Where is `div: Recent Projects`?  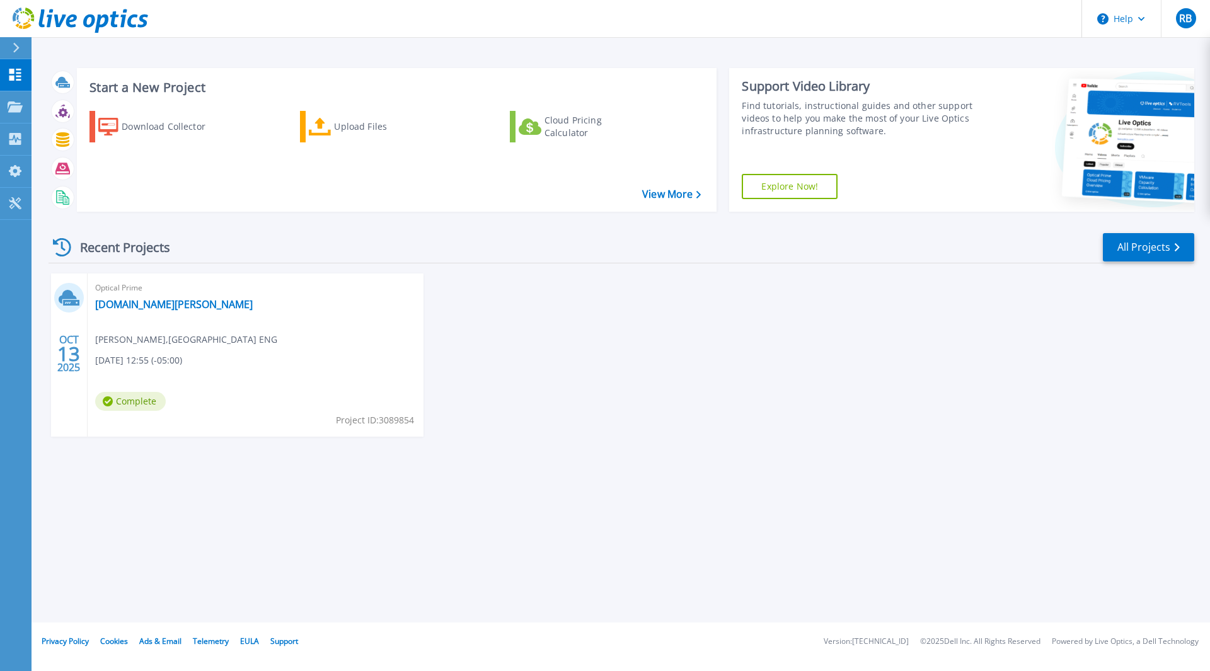
div: Recent Projects is located at coordinates (118, 247).